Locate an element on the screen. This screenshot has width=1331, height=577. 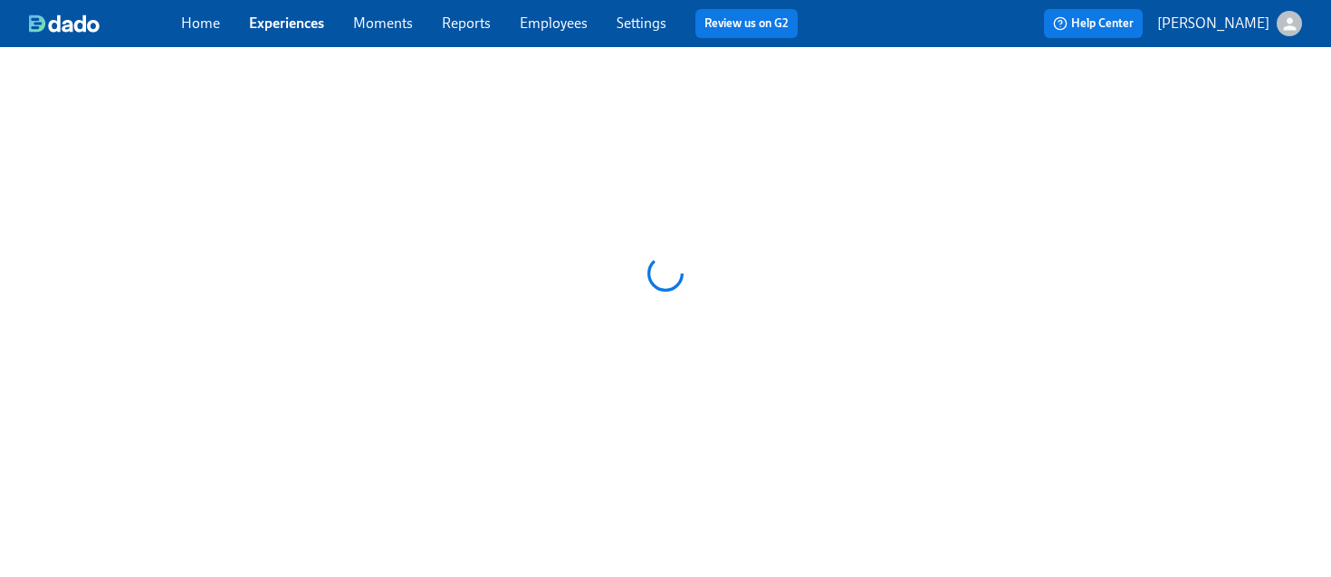
span: Help Center is located at coordinates (1093, 24).